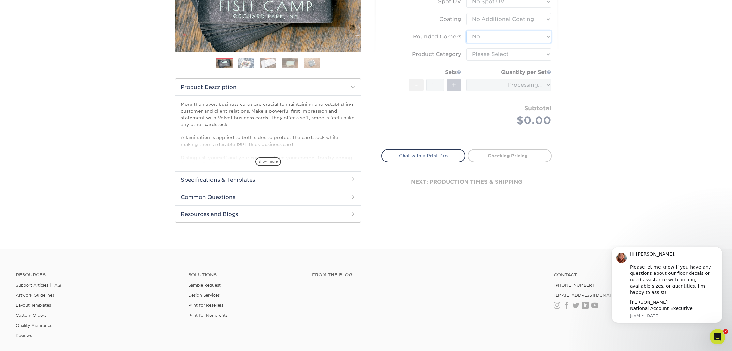 The height and width of the screenshot is (351, 732). What do you see at coordinates (20, 13) in the screenshot?
I see `img: Profile image for JenM` at bounding box center [20, 13].